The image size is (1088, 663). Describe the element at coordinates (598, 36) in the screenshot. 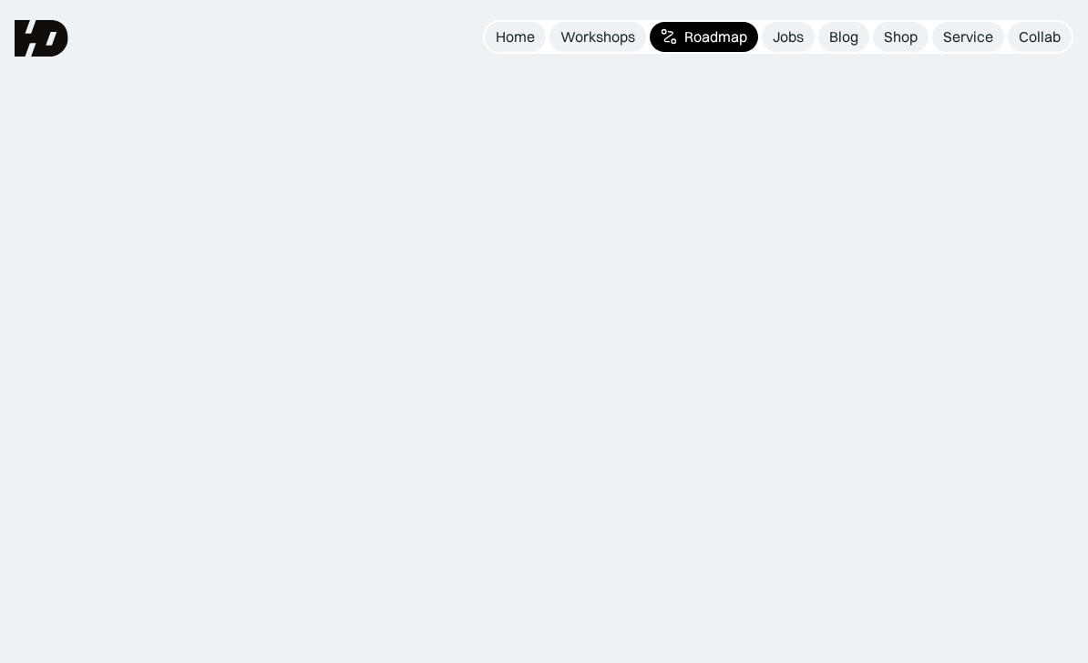

I see `div: Workshops` at that location.